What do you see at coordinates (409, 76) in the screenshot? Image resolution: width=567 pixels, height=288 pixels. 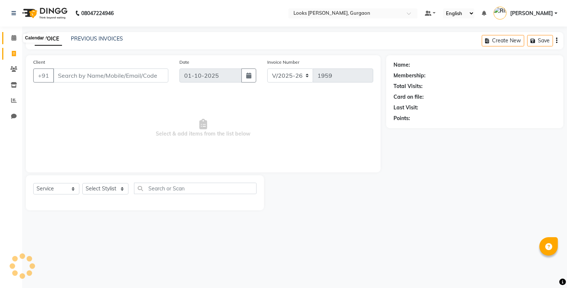 I see `div: Membership:` at bounding box center [409, 76].